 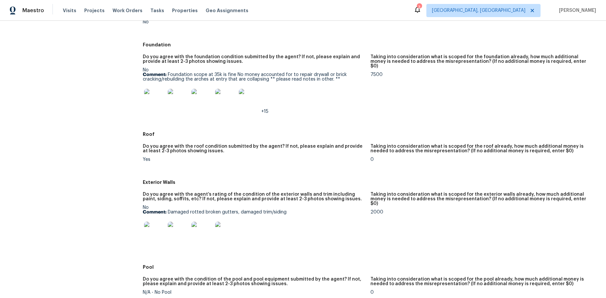 What do you see at coordinates (371, 182) in the screenshot?
I see `h5: Exterior Walls` at bounding box center [371, 182].